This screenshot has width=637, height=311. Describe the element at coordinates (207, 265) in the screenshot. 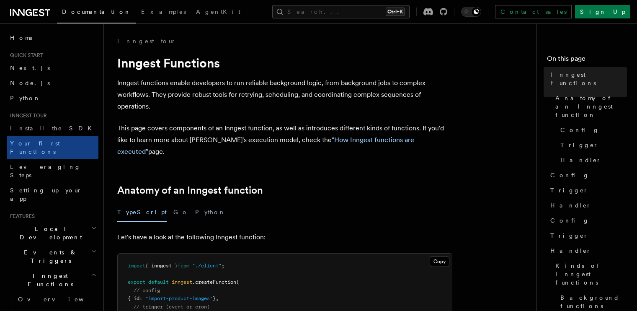

I see `span: "./client"` at that location.